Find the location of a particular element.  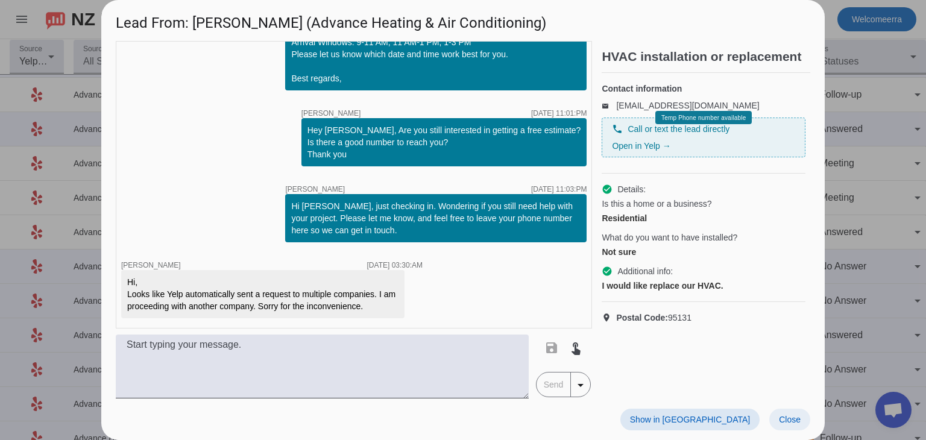

a: Open in Yelp → is located at coordinates (641, 146).